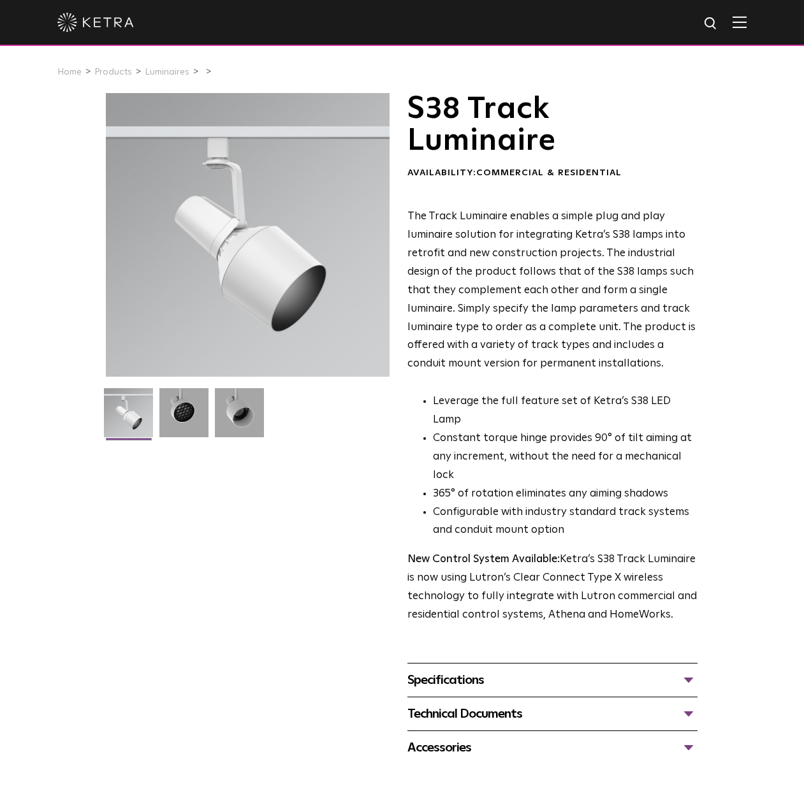  Describe the element at coordinates (552, 714) in the screenshot. I see `div: Technical Documents` at that location.